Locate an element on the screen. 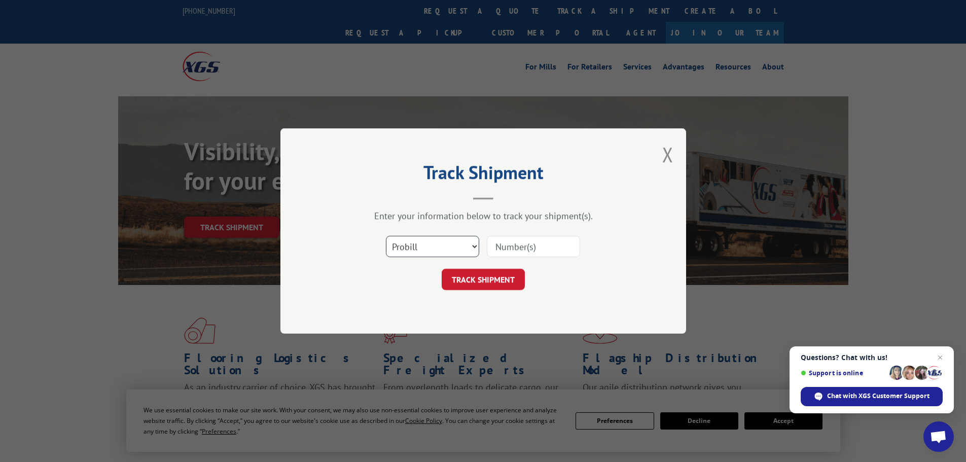  span: Chat with XGS Customer Support is located at coordinates (879, 396).